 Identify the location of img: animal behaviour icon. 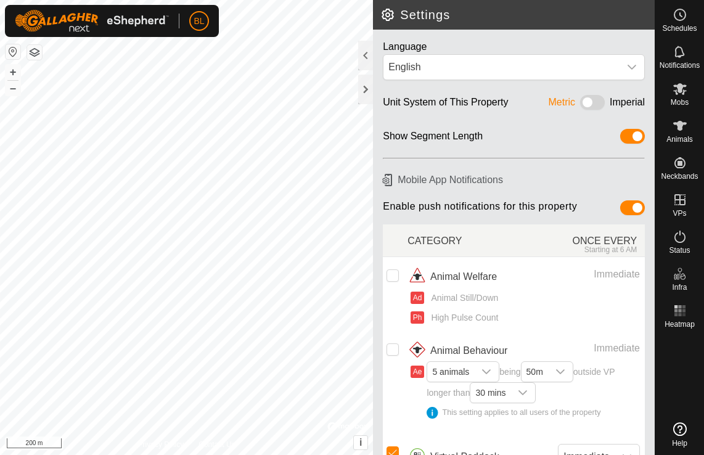
(417, 351).